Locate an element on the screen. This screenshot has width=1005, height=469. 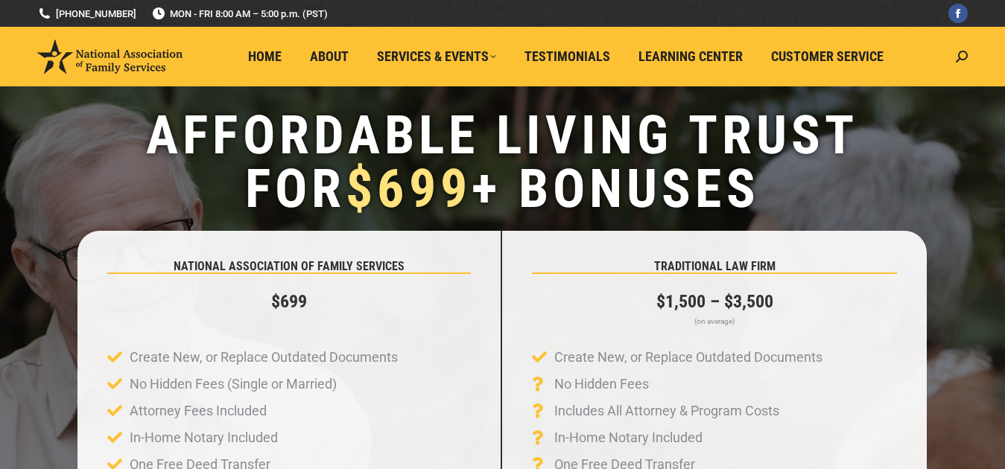
span: No Hidden Fees is located at coordinates (600, 385).